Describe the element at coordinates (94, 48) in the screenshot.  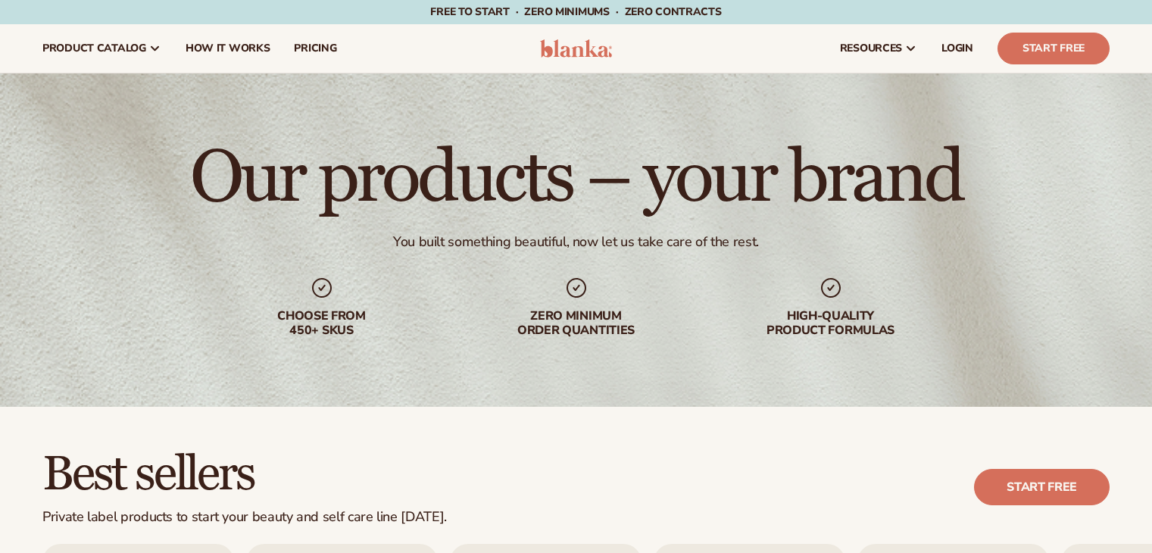
I see `span: product catalog` at that location.